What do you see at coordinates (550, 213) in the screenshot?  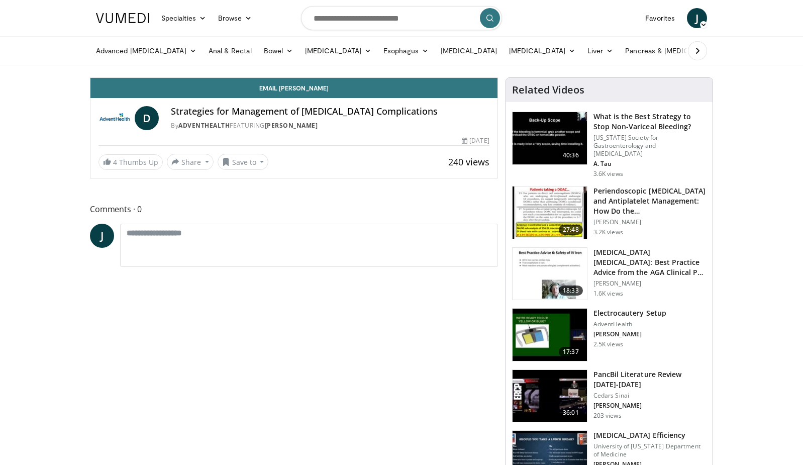 I see `img: 300b4142-32f1-4c4e-b4f8-1c599c7c7731.150x105_q85_crop-smart_upscale.jpg` at bounding box center [550, 213].